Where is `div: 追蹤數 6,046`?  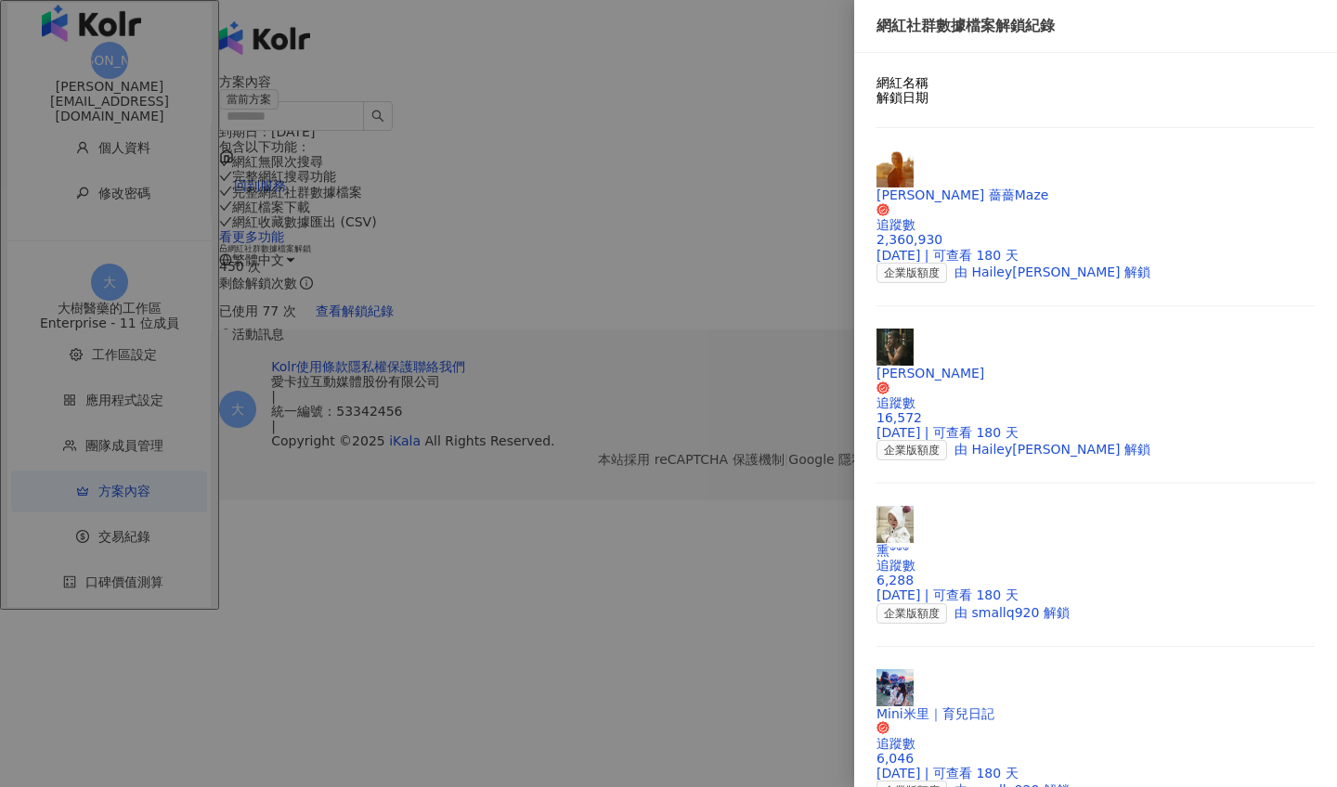 div: 追蹤數 6,046 is located at coordinates (1095, 751).